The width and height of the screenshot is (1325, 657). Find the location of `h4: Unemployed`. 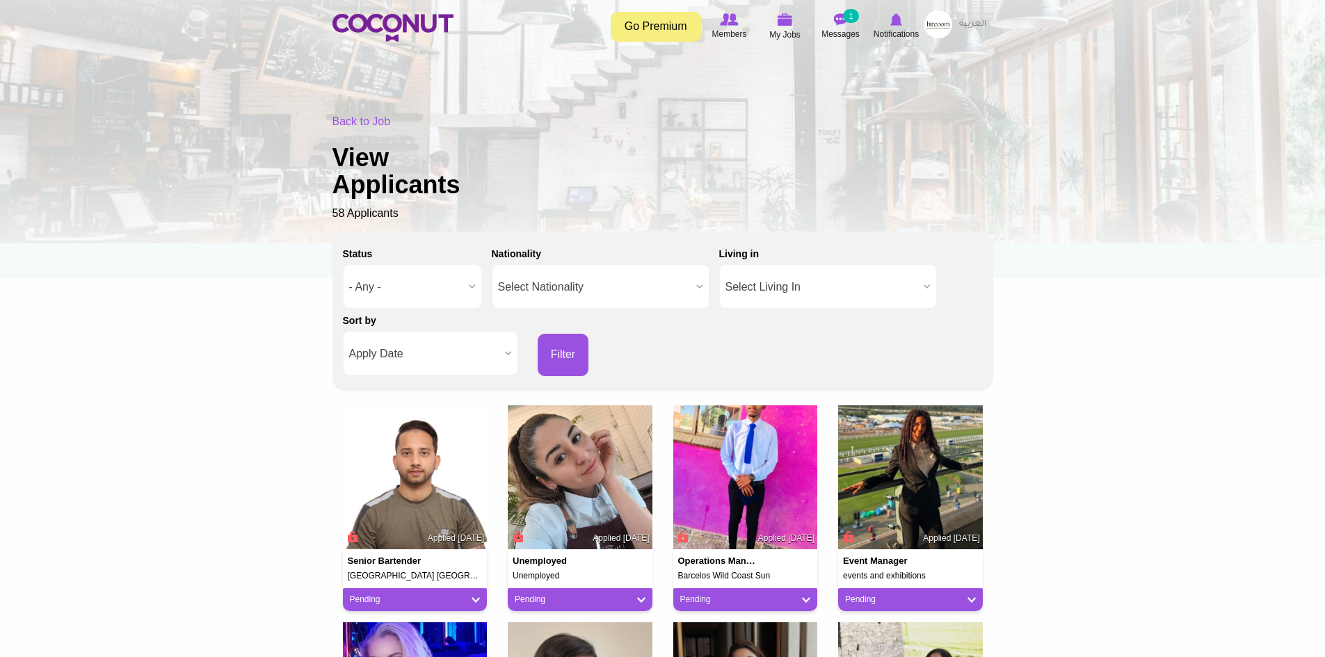

h4: Unemployed is located at coordinates (553, 561).